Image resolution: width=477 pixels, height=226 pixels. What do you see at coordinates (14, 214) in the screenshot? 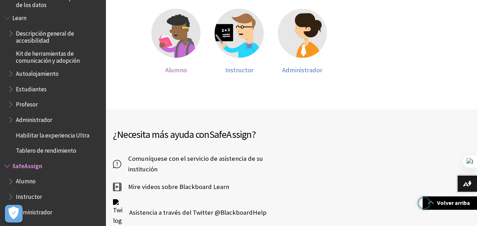
I see `button: Abrir preferencias` at bounding box center [14, 214].